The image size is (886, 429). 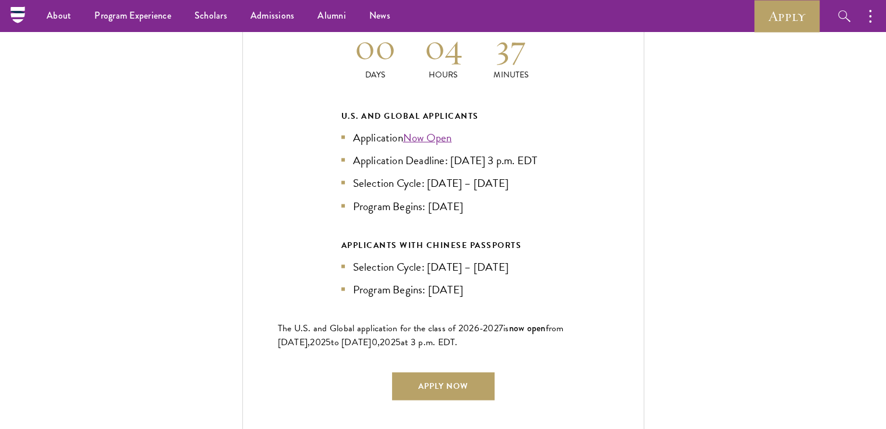 What do you see at coordinates (477, 329) in the screenshot?
I see `span: 6` at bounding box center [477, 329].